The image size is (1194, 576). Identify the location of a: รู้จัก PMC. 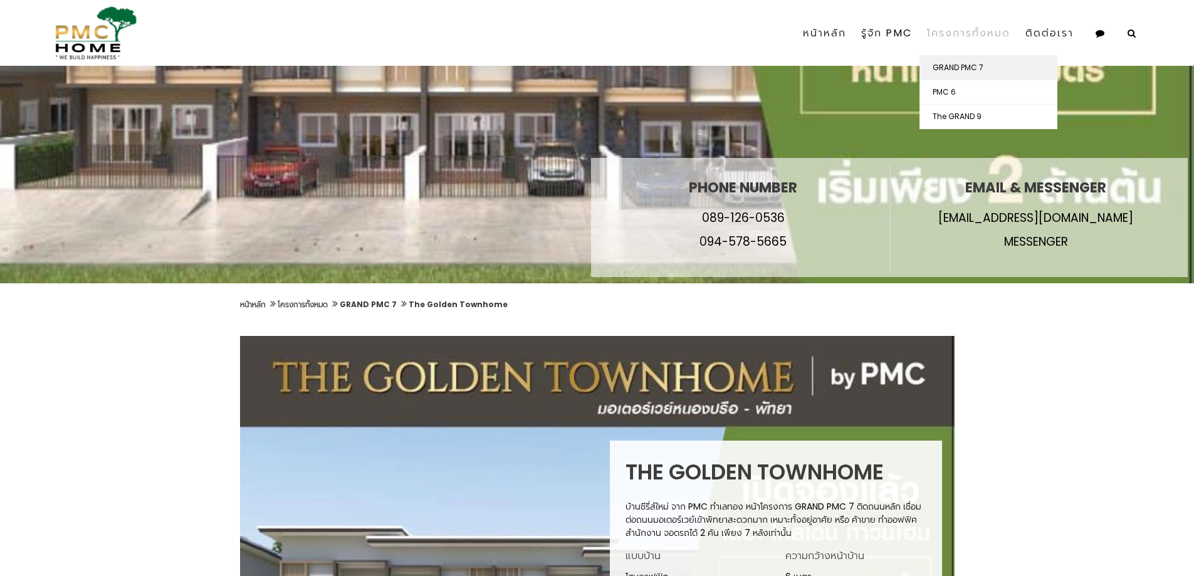
(886, 33).